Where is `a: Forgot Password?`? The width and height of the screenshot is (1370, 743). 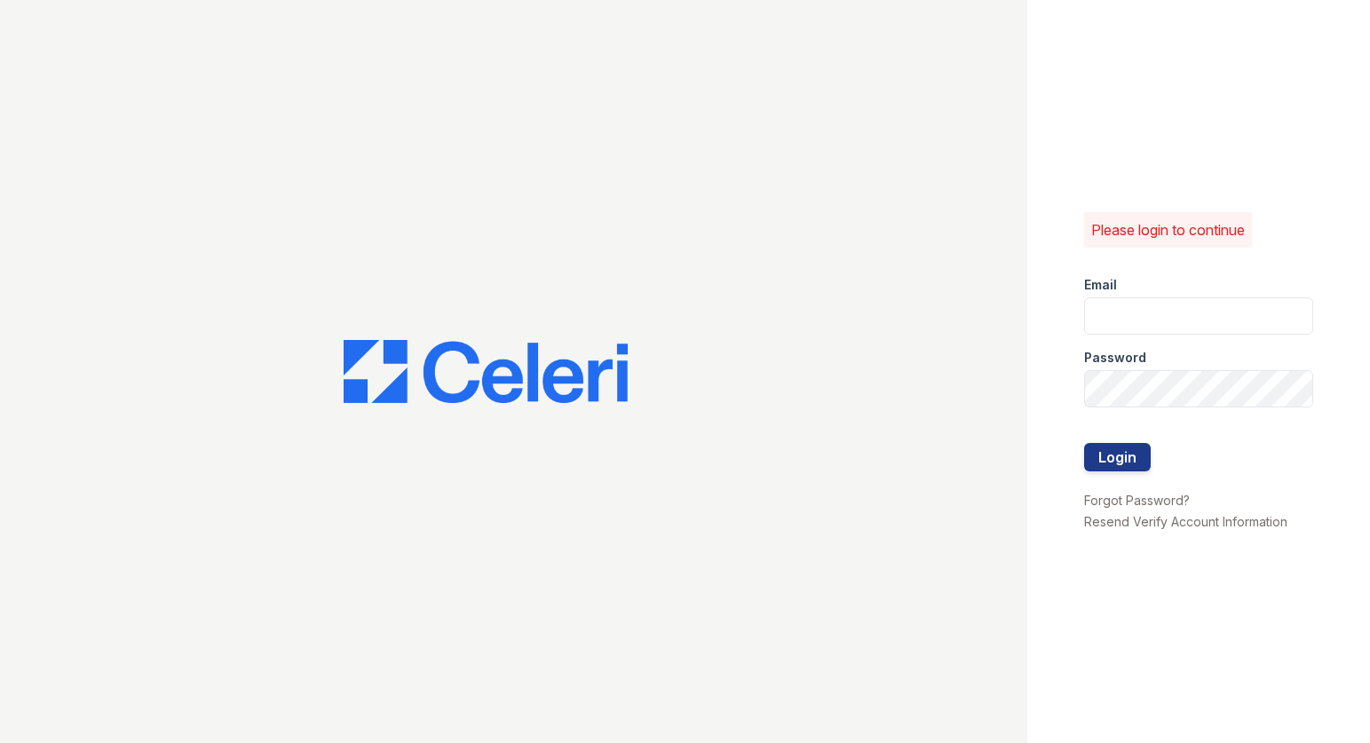
a: Forgot Password? is located at coordinates (1136, 500).